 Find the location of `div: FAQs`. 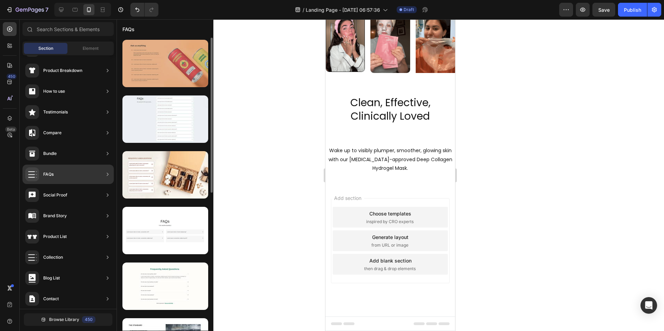

div: FAQs is located at coordinates (48, 174).